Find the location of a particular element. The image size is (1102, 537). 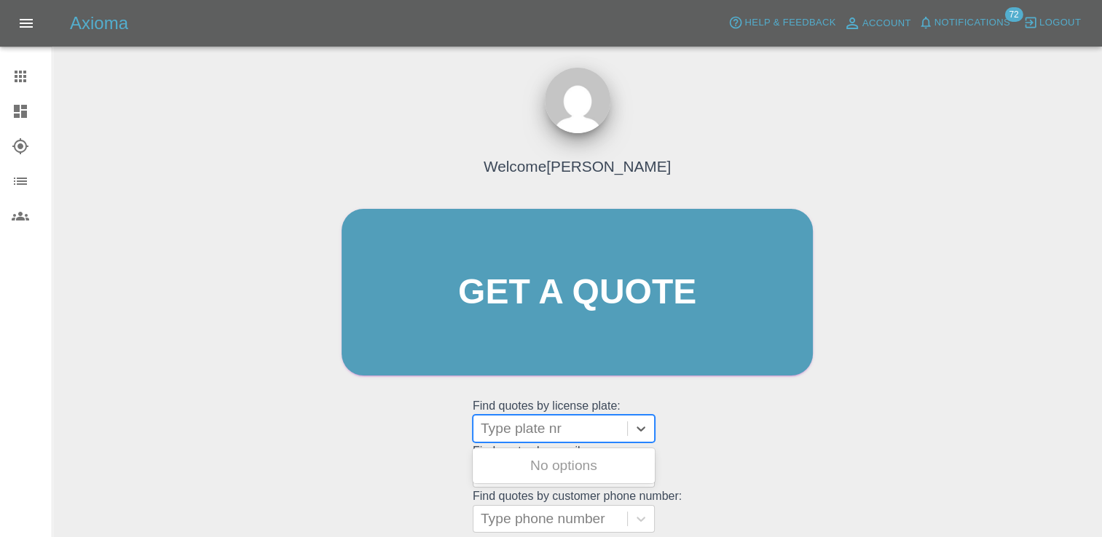

span: Account is located at coordinates (886, 23).